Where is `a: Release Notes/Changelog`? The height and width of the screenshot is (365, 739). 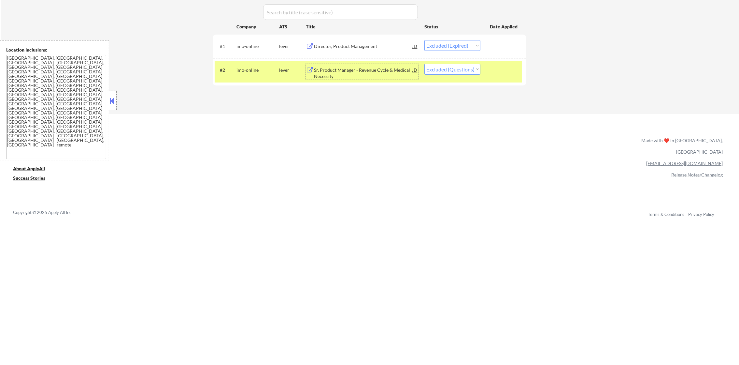 a: Release Notes/Changelog is located at coordinates (697, 174).